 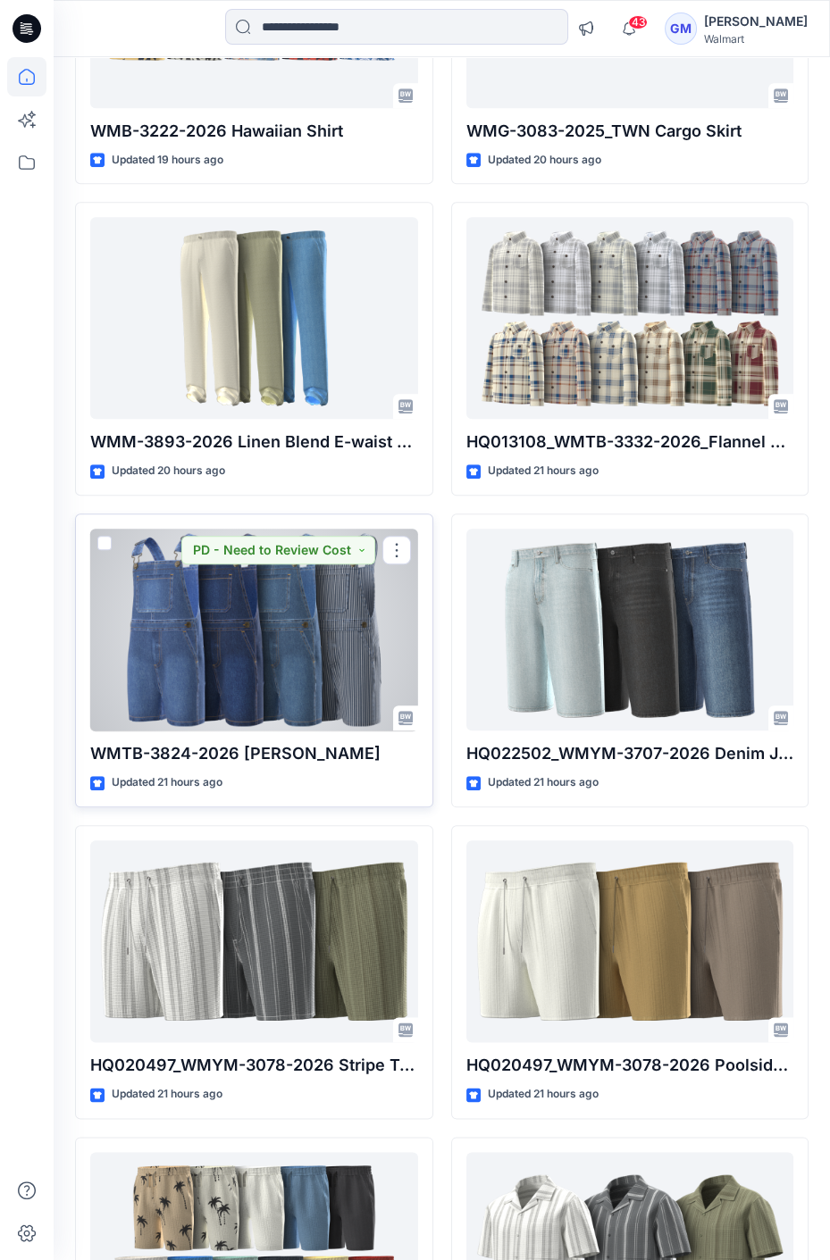 What do you see at coordinates (254, 1065) in the screenshot?
I see `p: HQ020497_WMYM-3078-2026 Stripe Texture Short (set) Inseam 6”` at bounding box center [254, 1065].